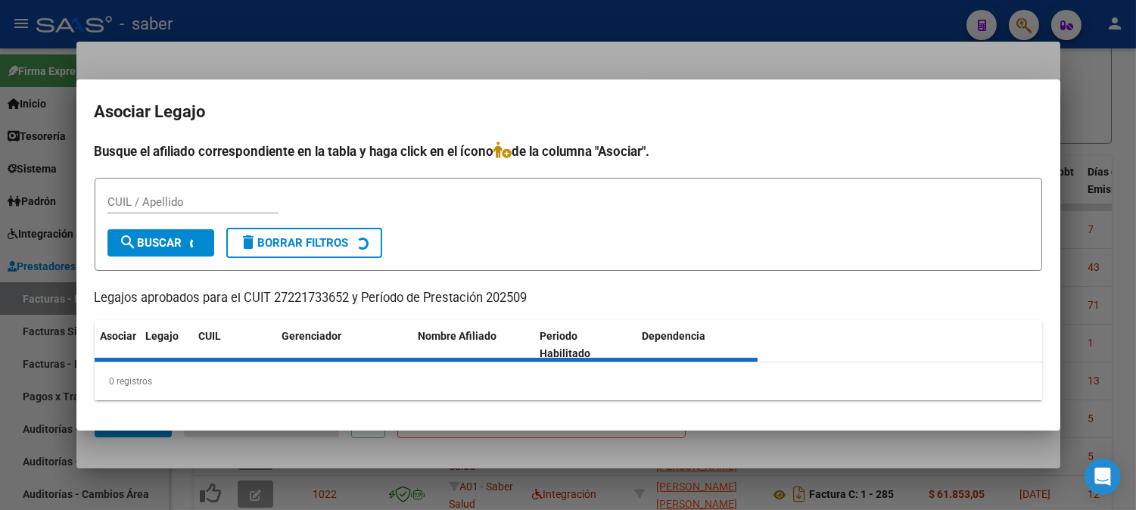 Image resolution: width=1136 pixels, height=510 pixels. What do you see at coordinates (160, 243) in the screenshot?
I see `button: Buscar` at bounding box center [160, 243].